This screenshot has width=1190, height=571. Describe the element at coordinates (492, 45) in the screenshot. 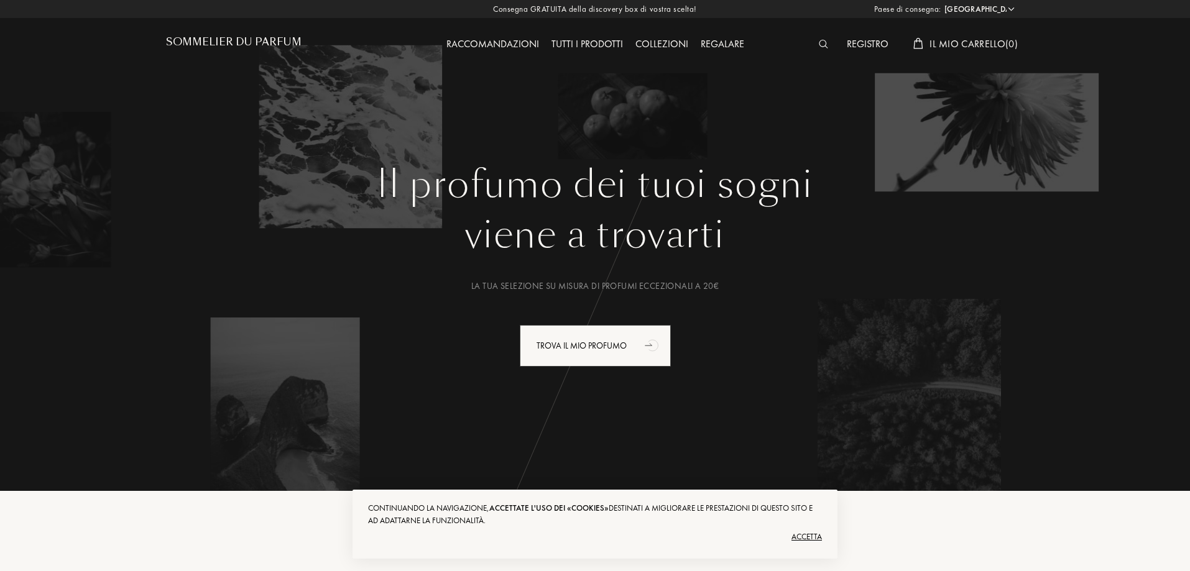

I see `div: Raccomandazioni` at that location.